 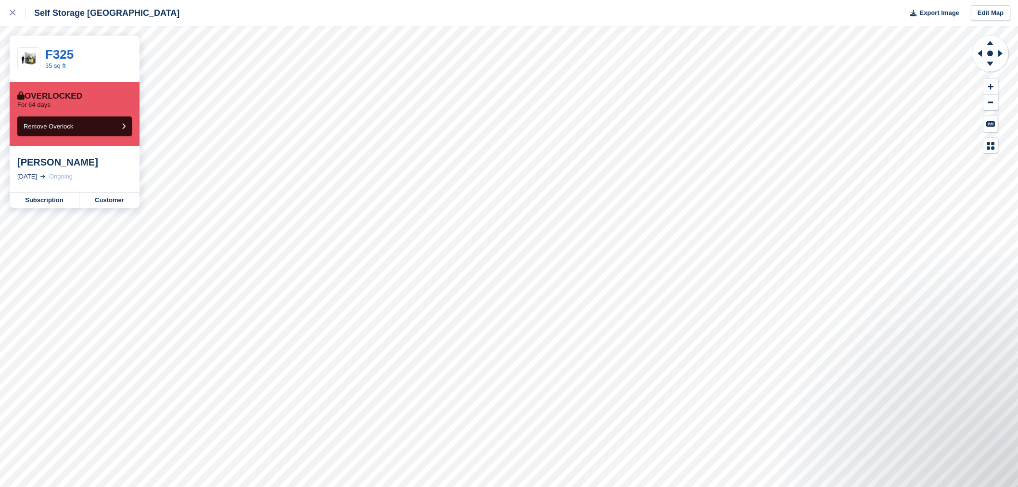 I want to click on img: 35-sqft-unit.jpg, so click(x=29, y=59).